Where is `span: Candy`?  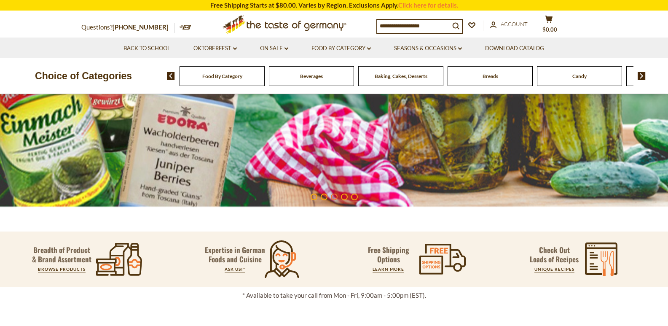
span: Candy is located at coordinates (580, 76).